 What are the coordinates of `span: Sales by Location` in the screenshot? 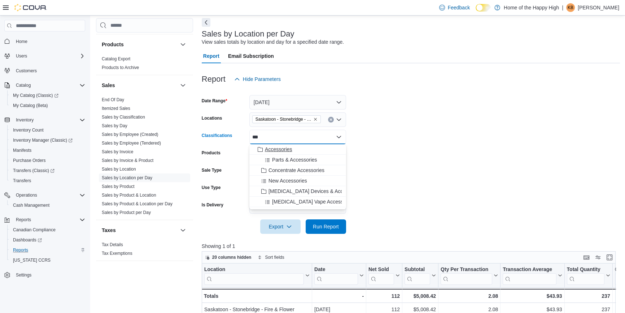 It's located at (119, 169).